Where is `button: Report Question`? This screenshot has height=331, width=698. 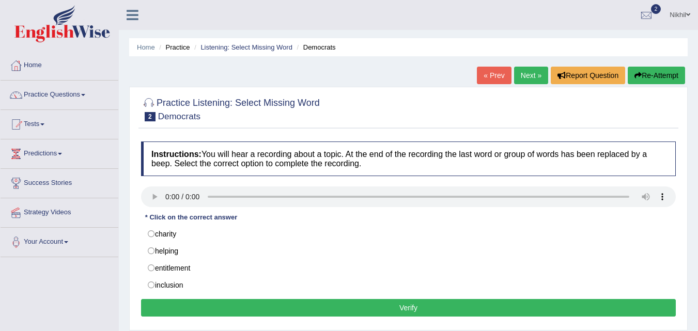
button: Report Question is located at coordinates (588, 75).